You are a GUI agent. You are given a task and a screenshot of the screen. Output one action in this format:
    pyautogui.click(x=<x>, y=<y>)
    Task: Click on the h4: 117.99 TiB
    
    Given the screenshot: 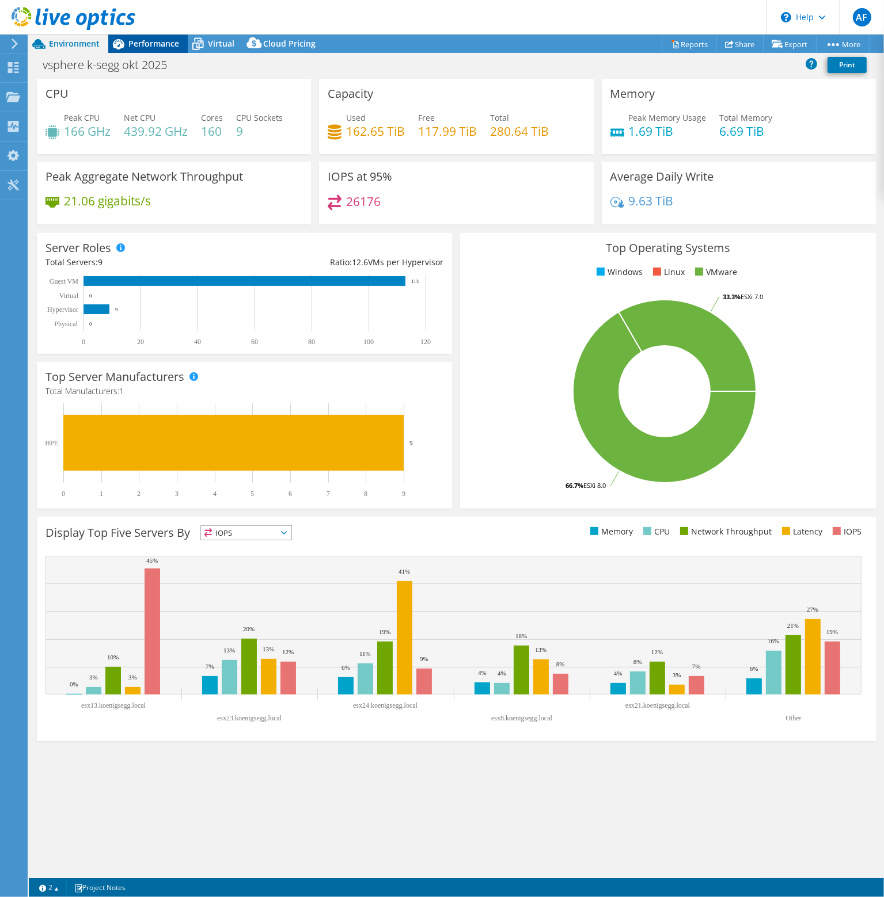 What is the action you would take?
    pyautogui.click(x=447, y=131)
    